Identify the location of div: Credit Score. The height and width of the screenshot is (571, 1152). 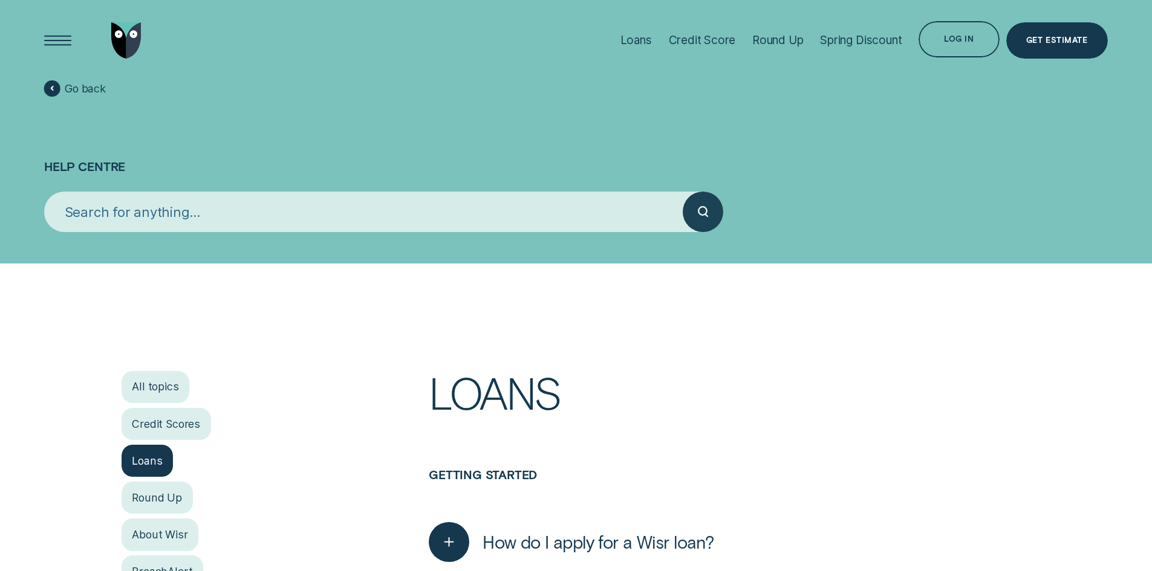
(702, 40).